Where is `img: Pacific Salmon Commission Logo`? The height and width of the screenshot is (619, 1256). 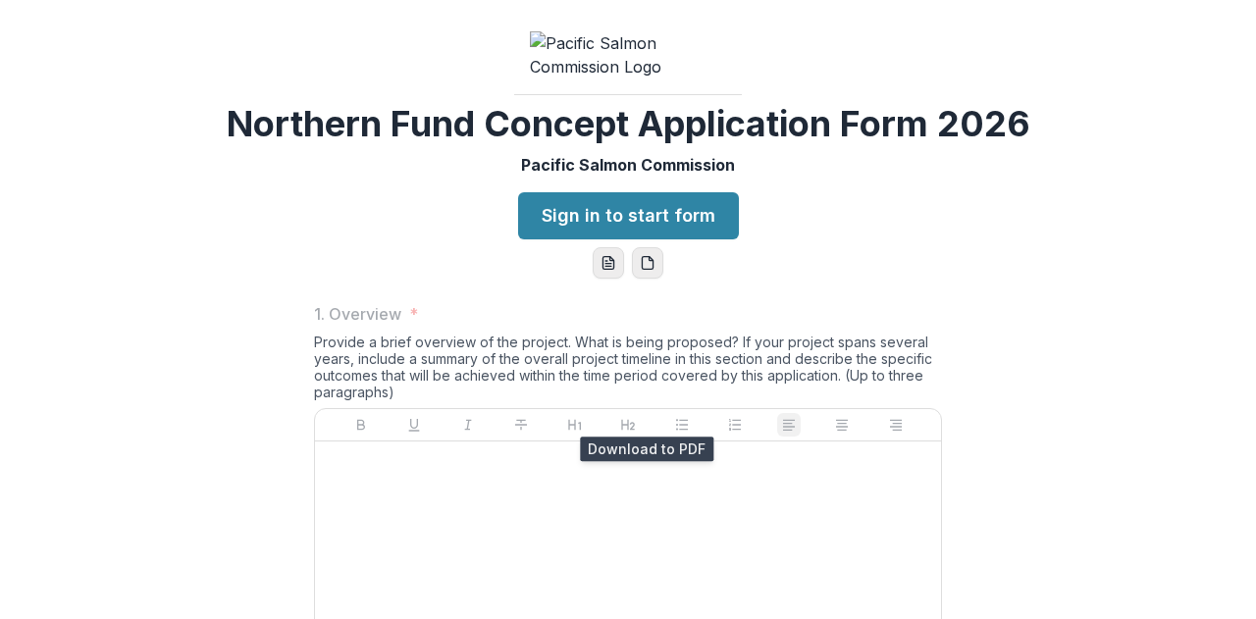
img: Pacific Salmon Commission Logo is located at coordinates (628, 55).